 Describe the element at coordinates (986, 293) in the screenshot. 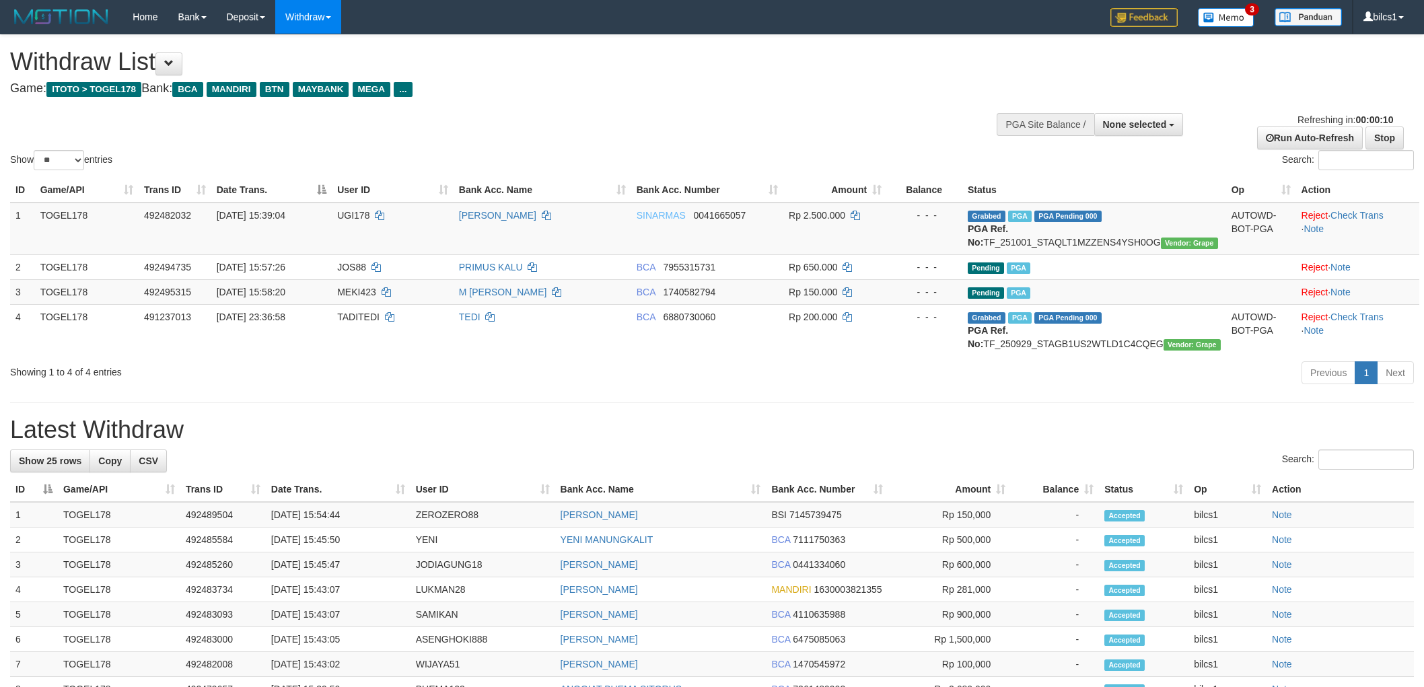

I see `span: Pending` at that location.